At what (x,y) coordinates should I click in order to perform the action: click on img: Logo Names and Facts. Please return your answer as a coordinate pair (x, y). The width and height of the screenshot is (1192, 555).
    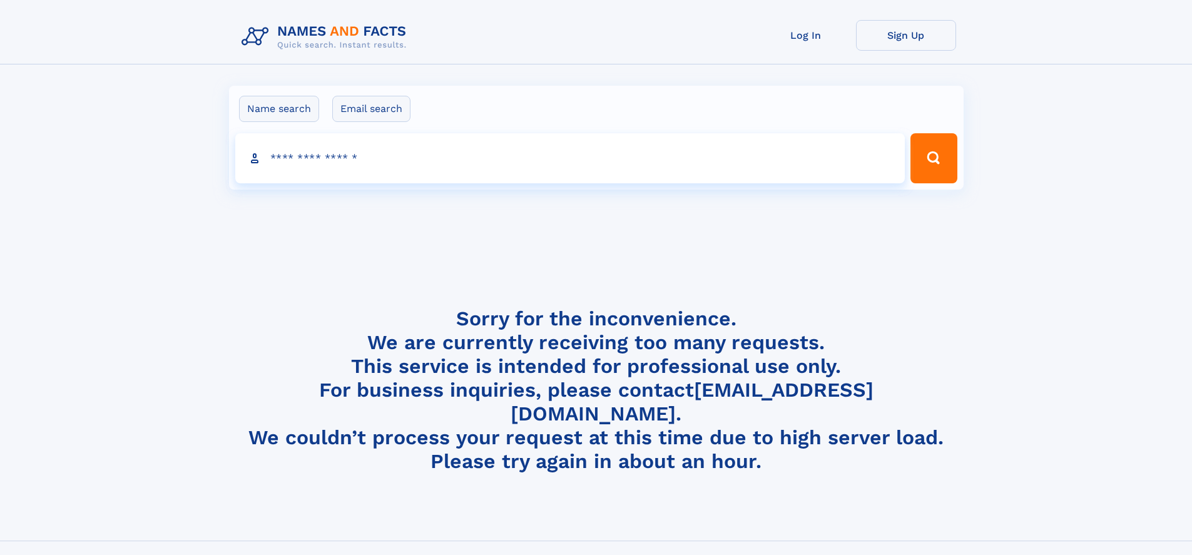
    Looking at the image, I should click on (327, 37).